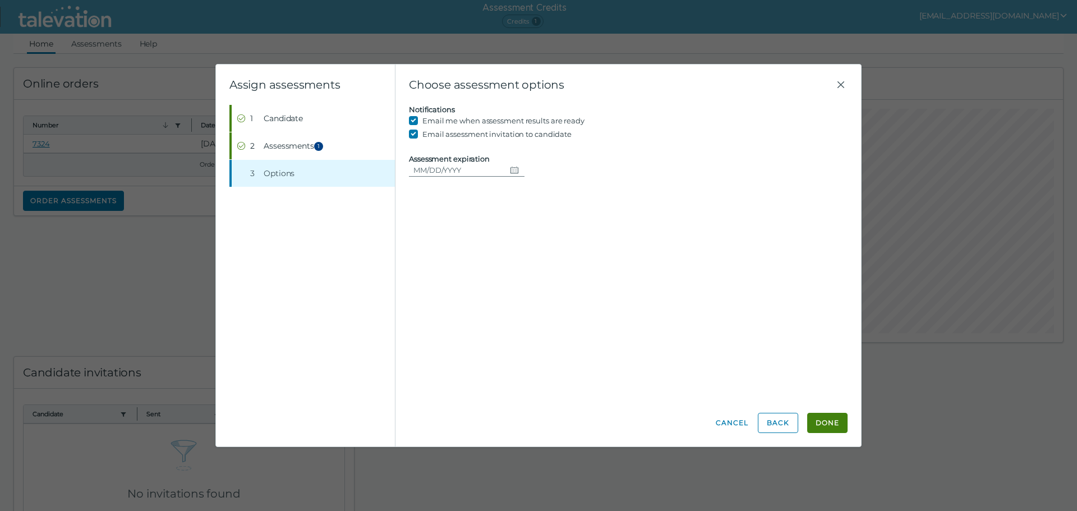  Describe the element at coordinates (313, 173) in the screenshot. I see `button: 3Options` at that location.